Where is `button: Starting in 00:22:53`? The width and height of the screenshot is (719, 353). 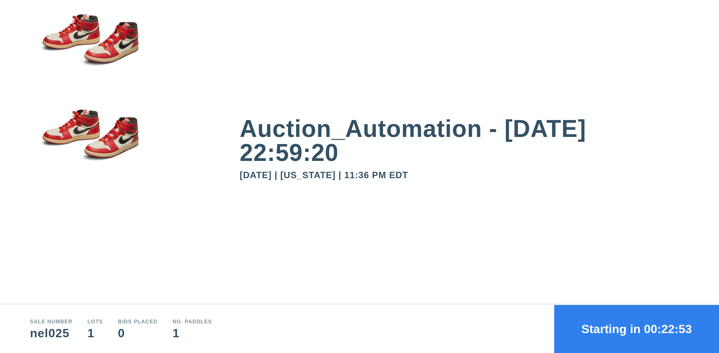 button: Starting in 00:22:53 is located at coordinates (637, 329).